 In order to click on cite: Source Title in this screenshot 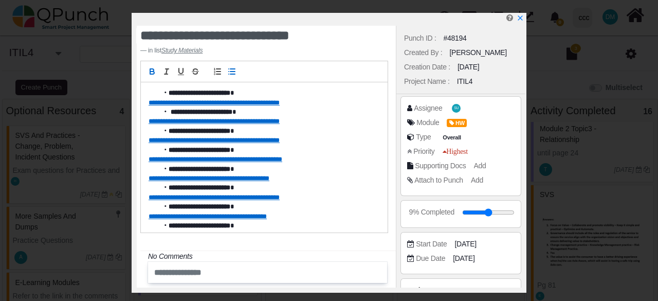, I will do `click(182, 50)`.